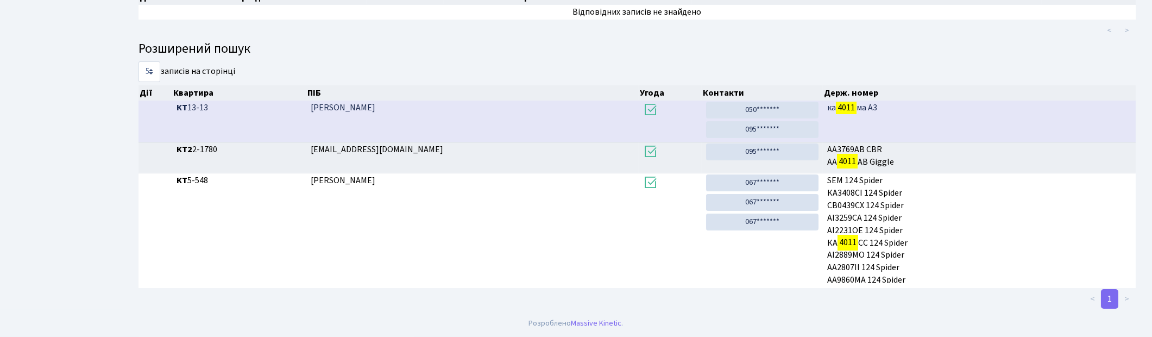  What do you see at coordinates (1110, 299) in the screenshot?
I see `a: 1` at bounding box center [1110, 299].